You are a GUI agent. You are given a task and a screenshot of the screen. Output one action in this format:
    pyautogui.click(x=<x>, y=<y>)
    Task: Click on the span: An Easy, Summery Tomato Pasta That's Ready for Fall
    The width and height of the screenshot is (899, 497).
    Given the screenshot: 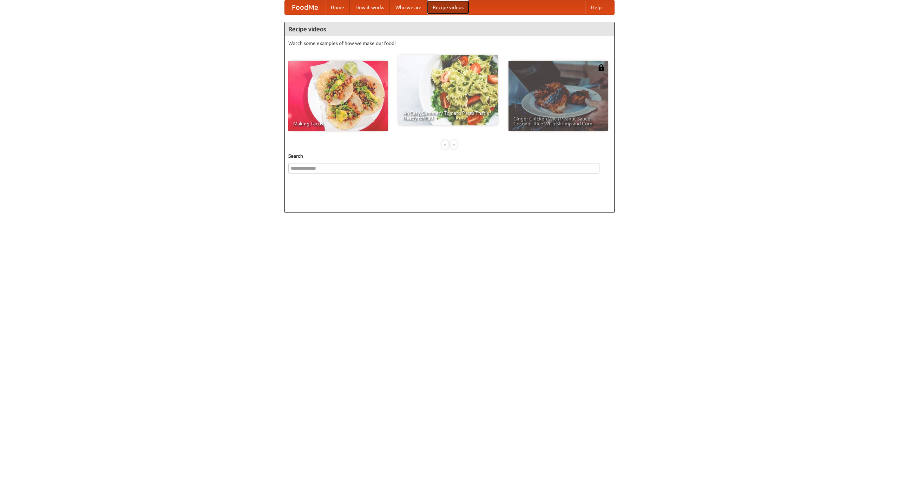 What is the action you would take?
    pyautogui.click(x=448, y=116)
    